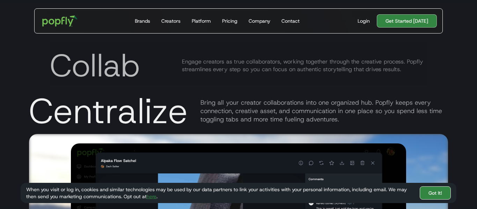 The image size is (477, 209). I want to click on a: Brands, so click(143, 21).